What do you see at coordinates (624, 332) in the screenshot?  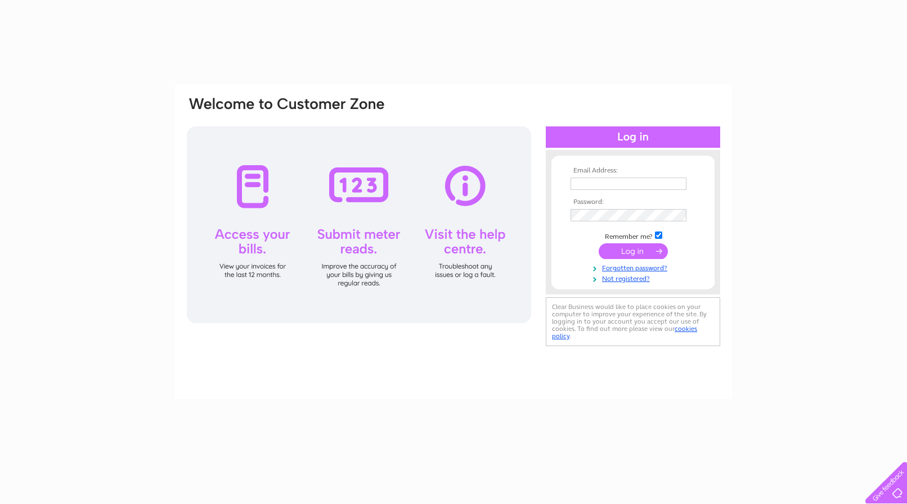 I see `a: cookies policy` at bounding box center [624, 332].